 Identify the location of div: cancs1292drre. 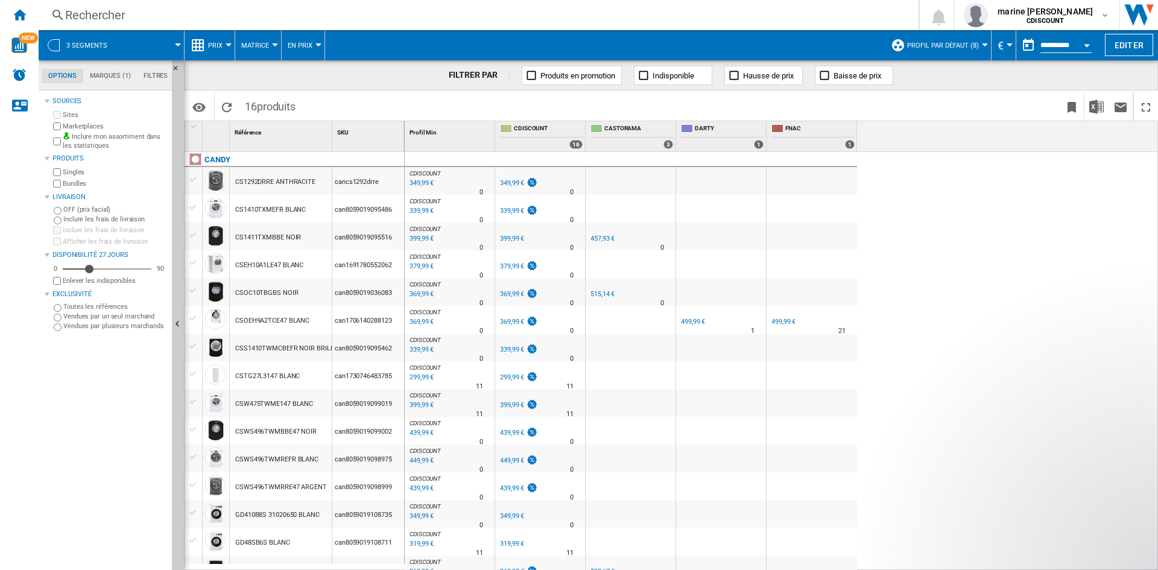
(368, 181).